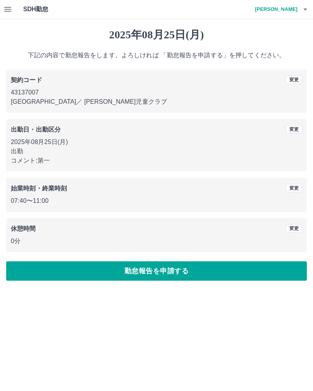 The height and width of the screenshot is (391, 313). I want to click on p: コメント: 第一, so click(157, 161).